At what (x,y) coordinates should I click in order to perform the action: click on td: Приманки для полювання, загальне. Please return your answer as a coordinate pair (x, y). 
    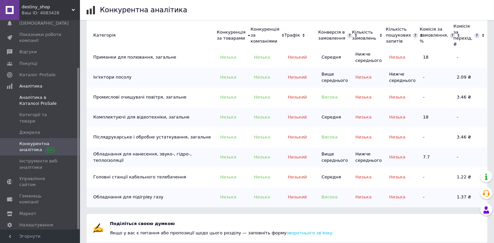
    Looking at the image, I should click on (152, 58).